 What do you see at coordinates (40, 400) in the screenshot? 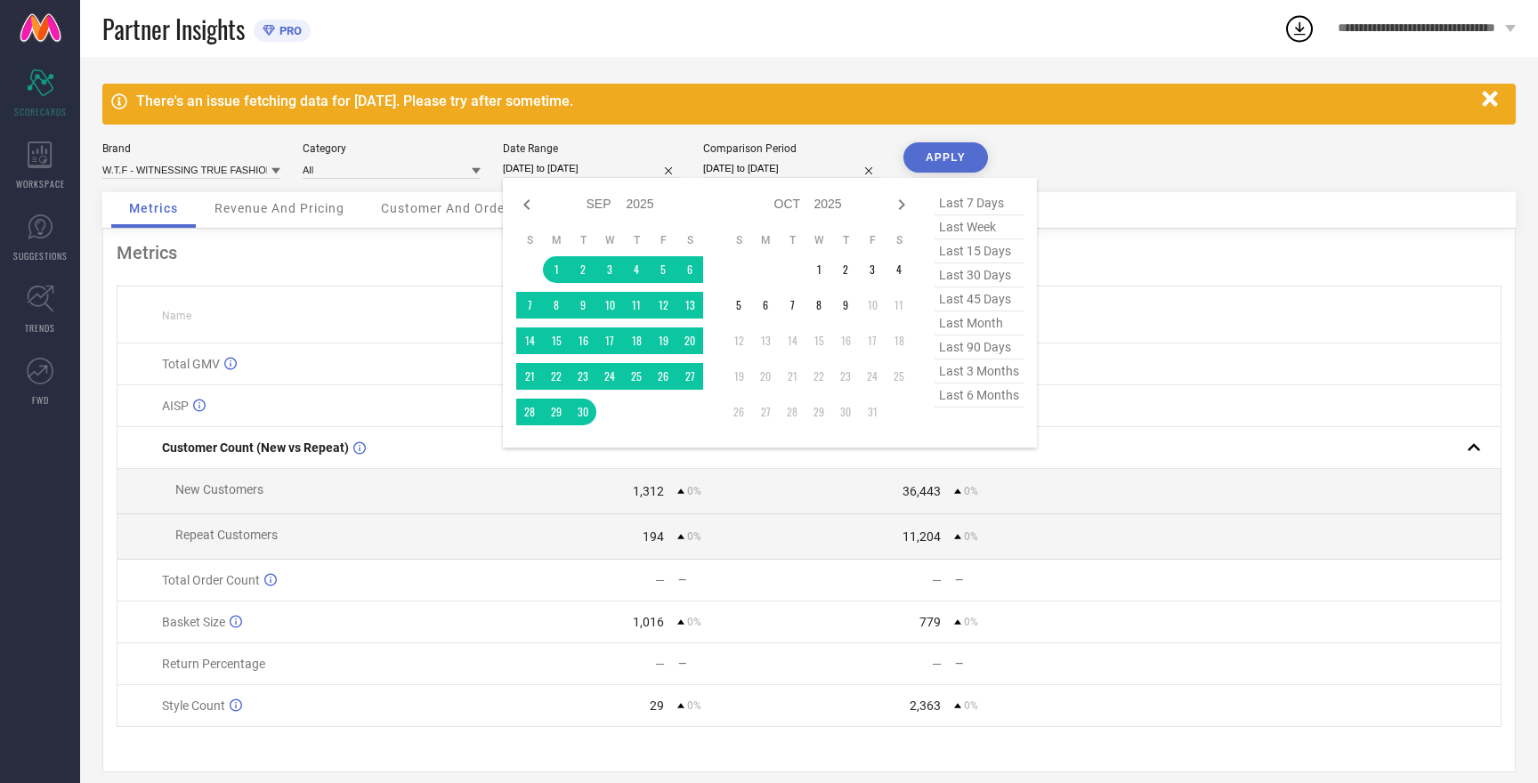
I see `span: FWD` at bounding box center [40, 400].